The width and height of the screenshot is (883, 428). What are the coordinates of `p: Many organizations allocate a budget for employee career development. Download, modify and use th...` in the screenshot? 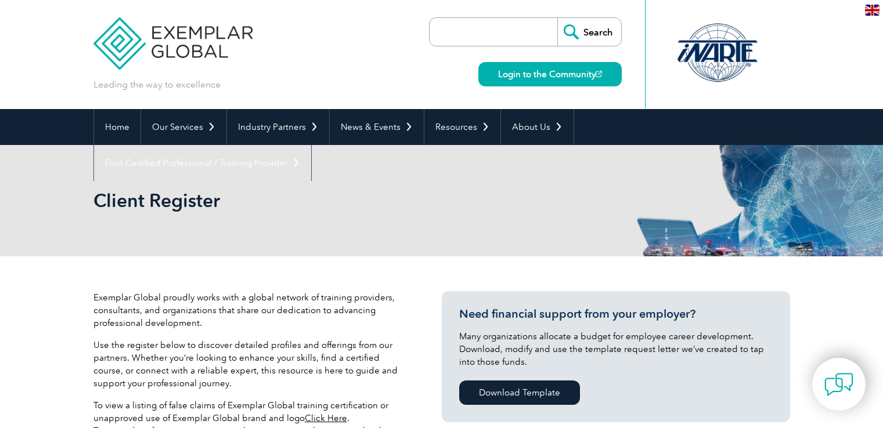 It's located at (616, 349).